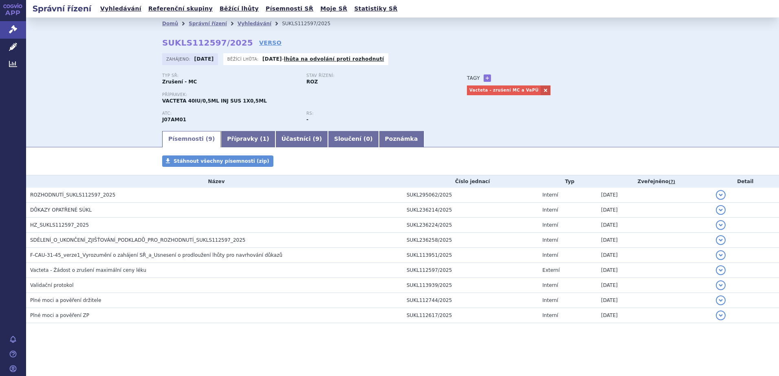 Image resolution: width=779 pixels, height=376 pixels. I want to click on a: Sloučení (0), so click(353, 139).